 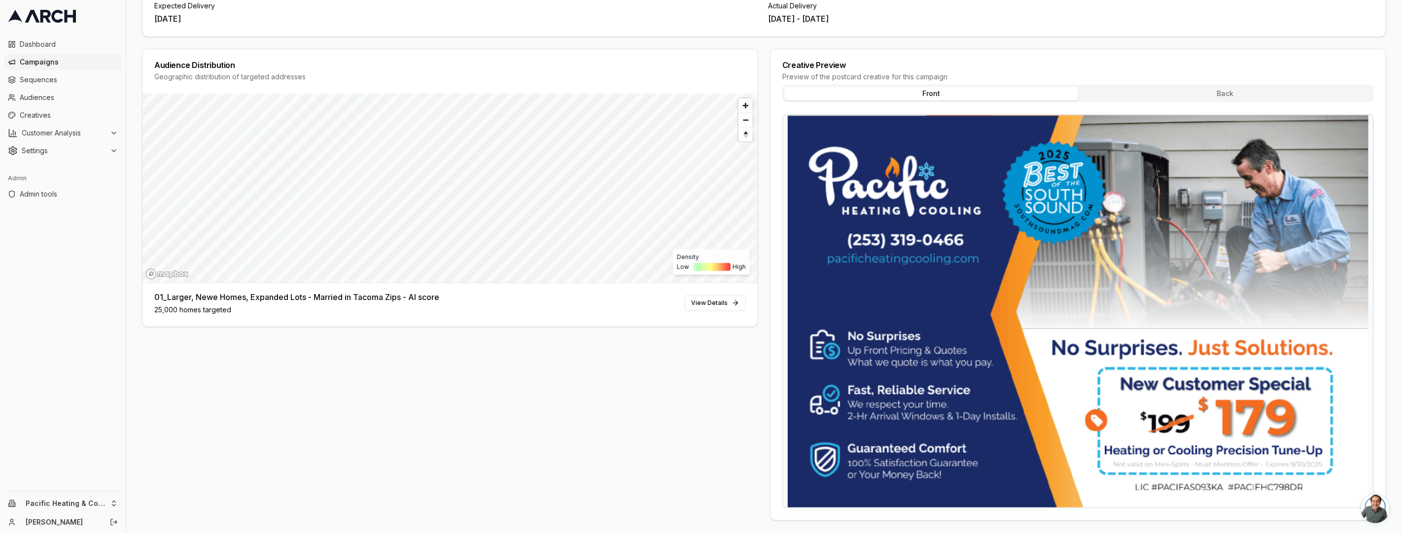 What do you see at coordinates (69, 115) in the screenshot?
I see `span: Creatives` at bounding box center [69, 115].